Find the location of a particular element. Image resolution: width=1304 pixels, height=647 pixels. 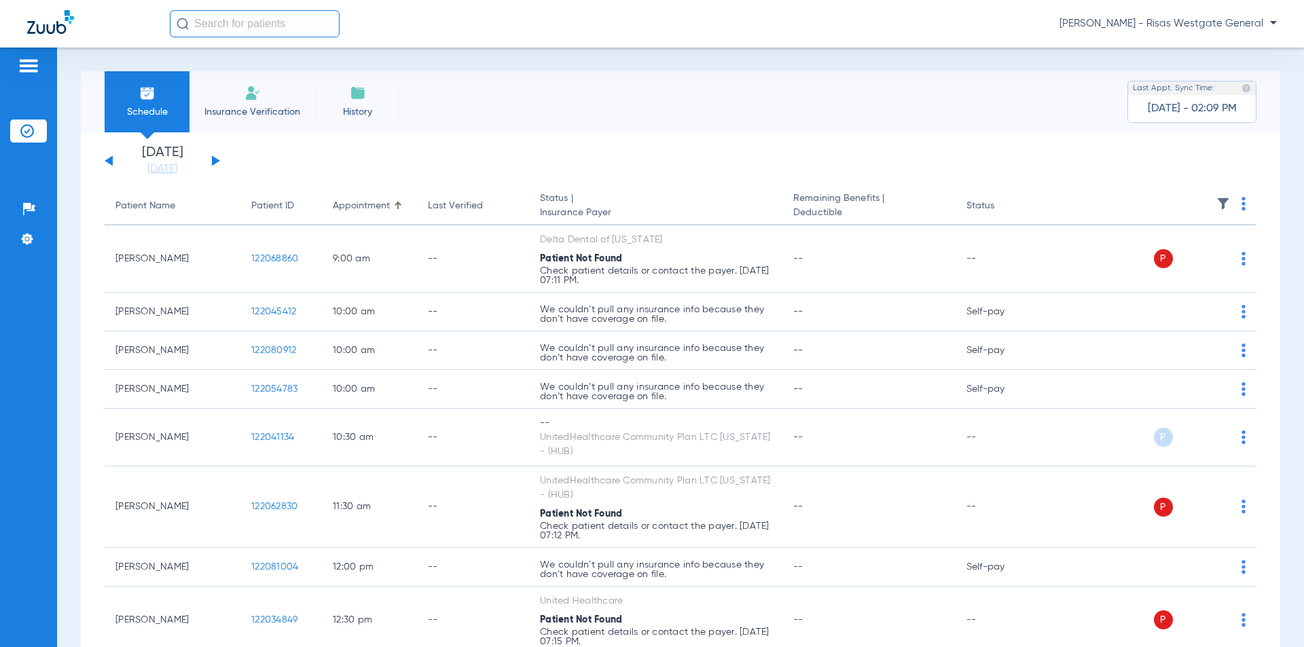

td: 11:30 AM is located at coordinates (370, 507).